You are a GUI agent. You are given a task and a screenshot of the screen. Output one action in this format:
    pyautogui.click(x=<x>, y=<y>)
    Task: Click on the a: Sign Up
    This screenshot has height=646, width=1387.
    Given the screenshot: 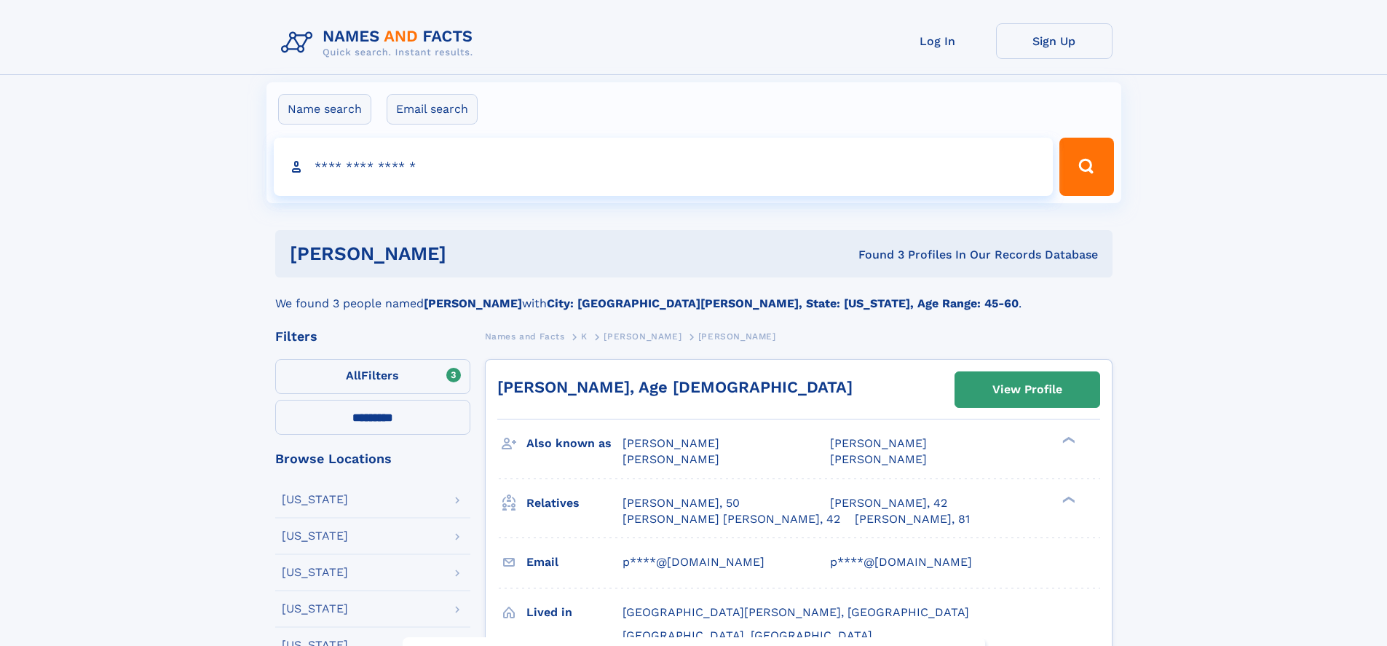 What is the action you would take?
    pyautogui.click(x=1054, y=41)
    